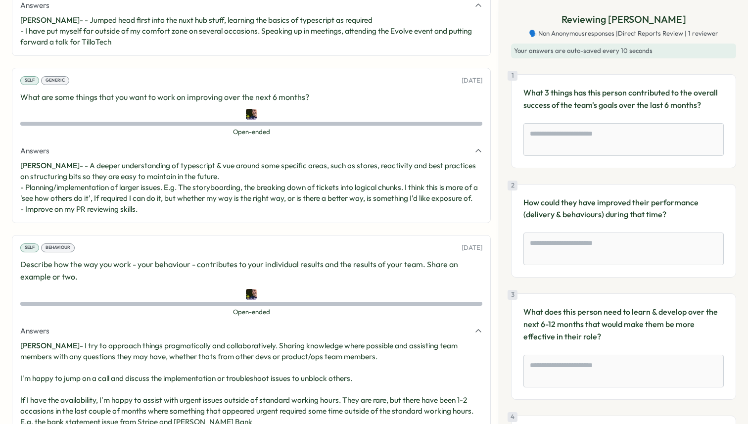  What do you see at coordinates (251, 271) in the screenshot?
I see `p: Describe how the way you work - your behaviour - contributes to your individual results and the r...` at bounding box center [251, 271].